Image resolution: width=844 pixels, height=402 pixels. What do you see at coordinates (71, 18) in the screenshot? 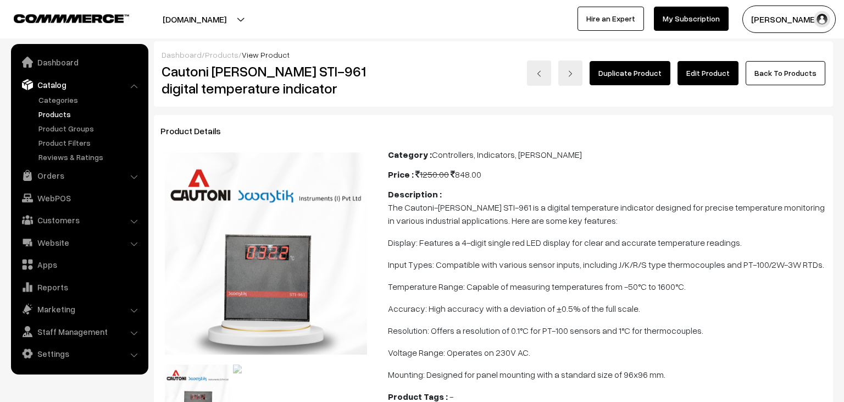
I see `img: COMMMERCE` at bounding box center [71, 18].